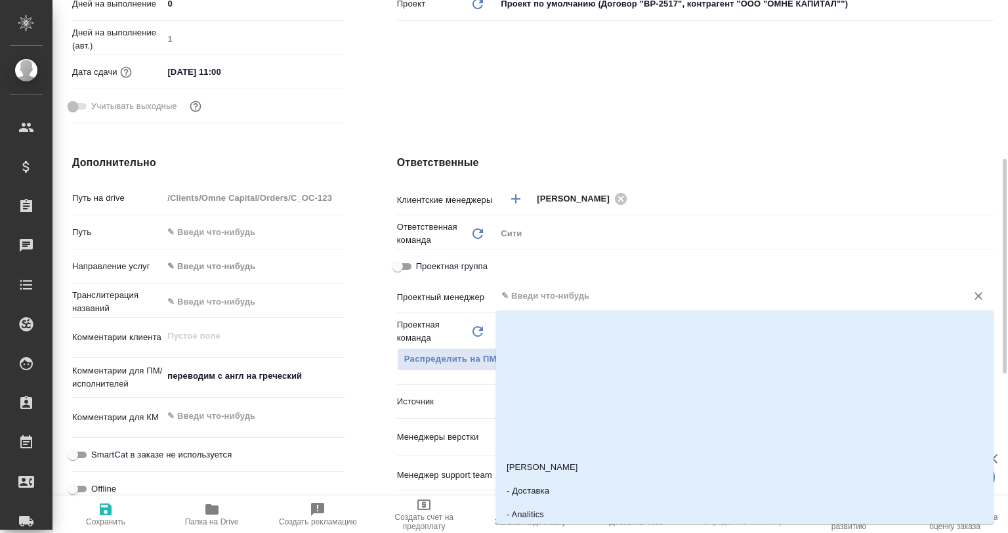  What do you see at coordinates (118, 337) in the screenshot?
I see `p: Комментарии клиента` at bounding box center [118, 337].